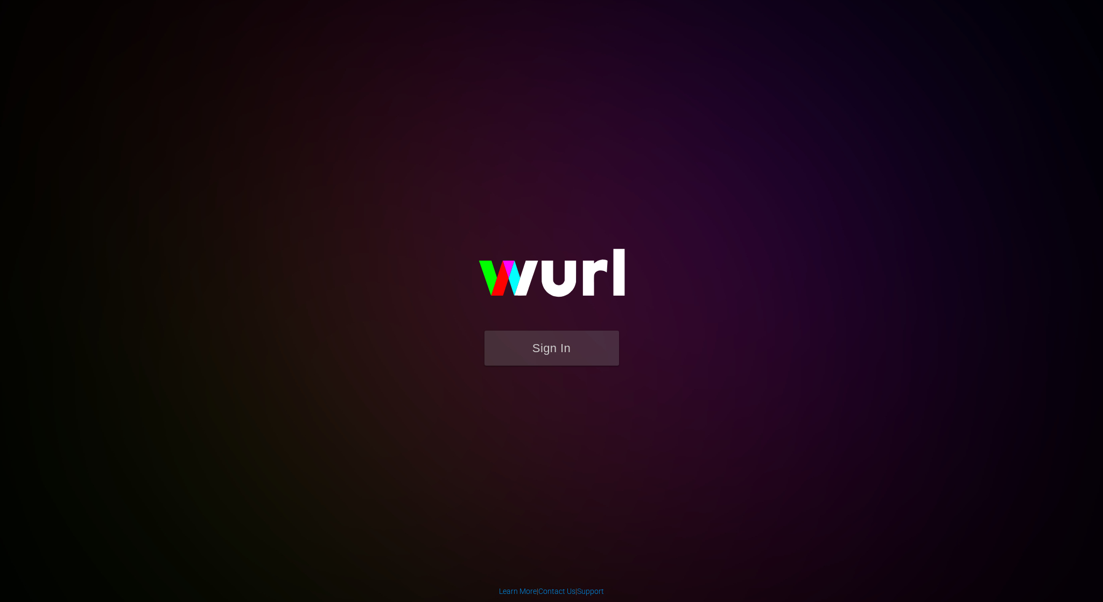  What do you see at coordinates (552, 278) in the screenshot?
I see `img: wurl-logo-on-black-223613ac3d8ba8fe6dc639794a292ebdb59501304c7dfd60c99c58986ef67473.svg` at bounding box center [552, 278].